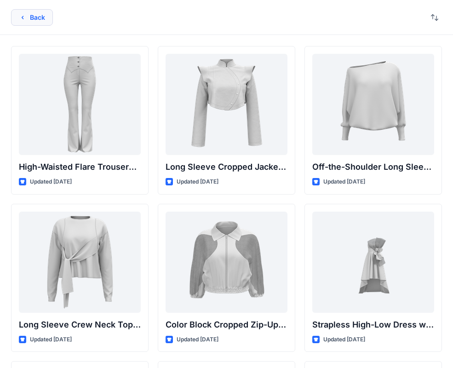 The image size is (453, 368). Describe the element at coordinates (373, 325) in the screenshot. I see `p: Strapless High-Low Dress with Side Bow Detail` at that location.